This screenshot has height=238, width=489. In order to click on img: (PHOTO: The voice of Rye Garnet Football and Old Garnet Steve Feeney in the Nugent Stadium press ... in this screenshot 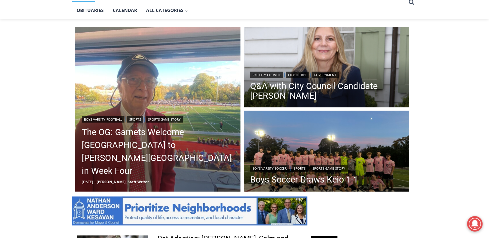, I will do `click(158, 110)`.